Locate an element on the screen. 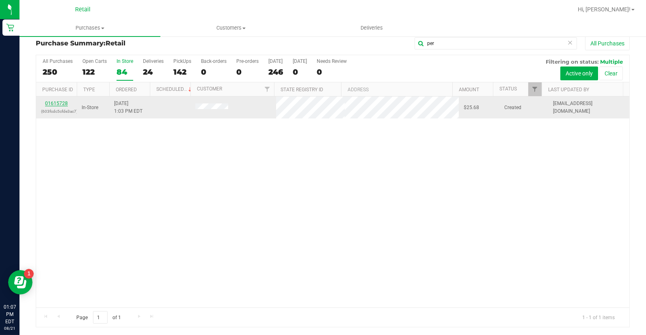 This screenshot has width=646, height=335. div: Back-orders is located at coordinates (214, 61).